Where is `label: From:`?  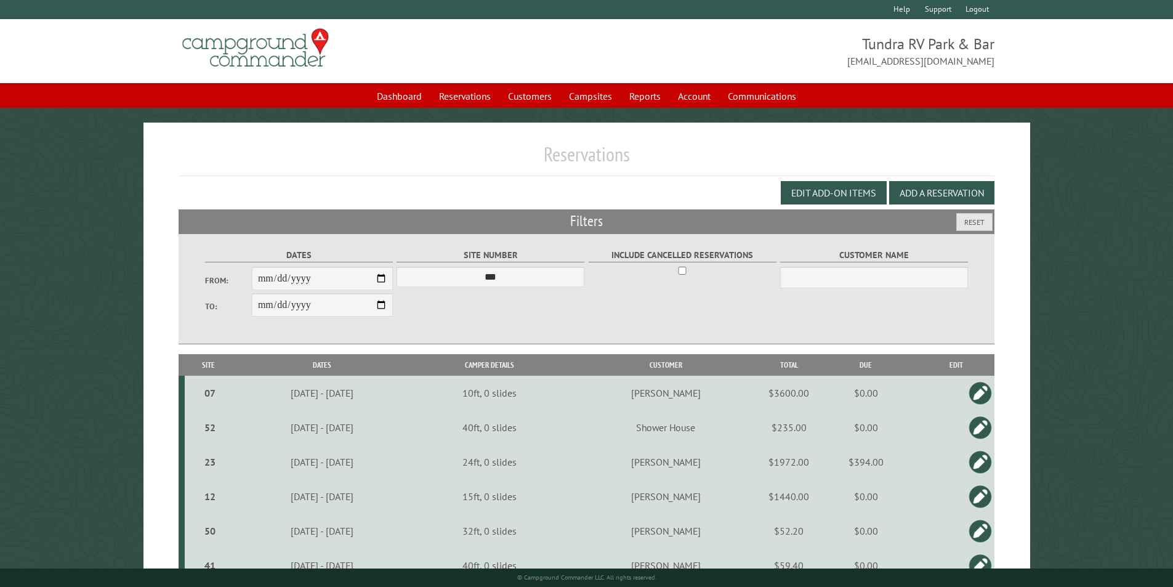 label: From: is located at coordinates (228, 280).